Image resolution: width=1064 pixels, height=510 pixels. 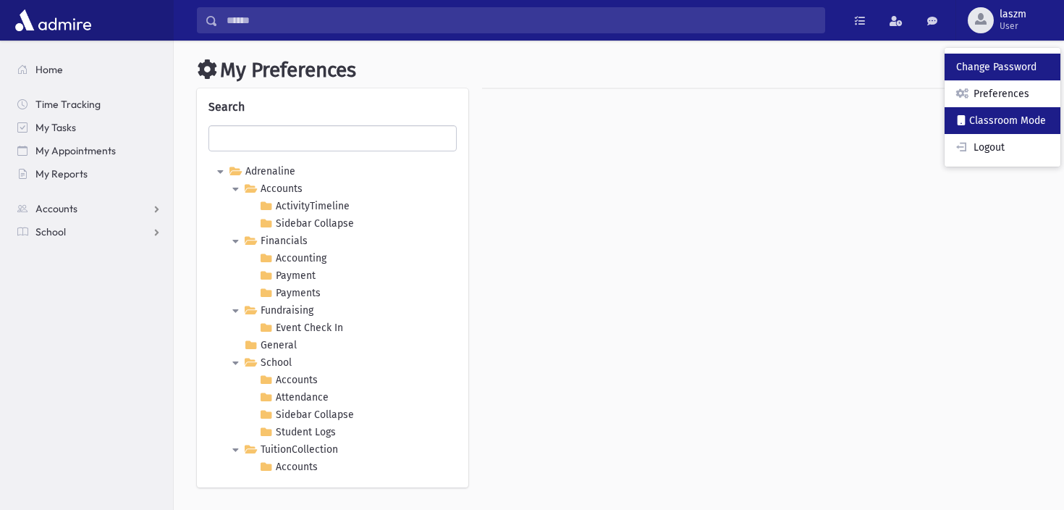 What do you see at coordinates (293, 259) in the screenshot?
I see `a: Accounting` at bounding box center [293, 259].